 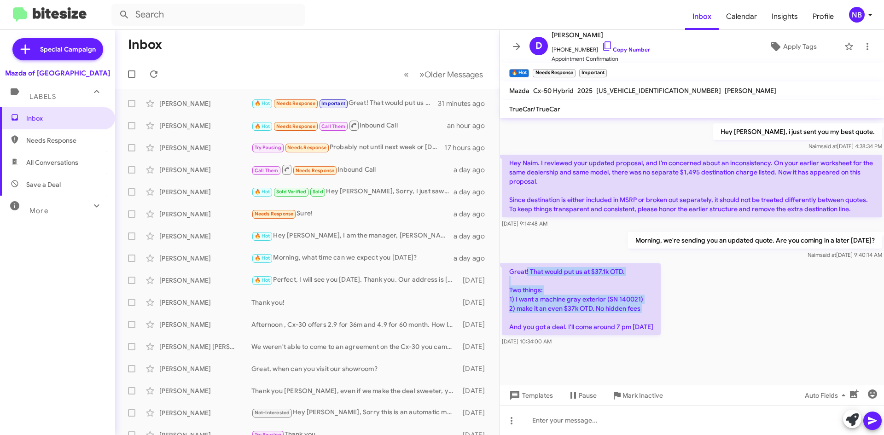 What do you see at coordinates (268, 147) in the screenshot?
I see `span: Try Pausing` at bounding box center [268, 147].